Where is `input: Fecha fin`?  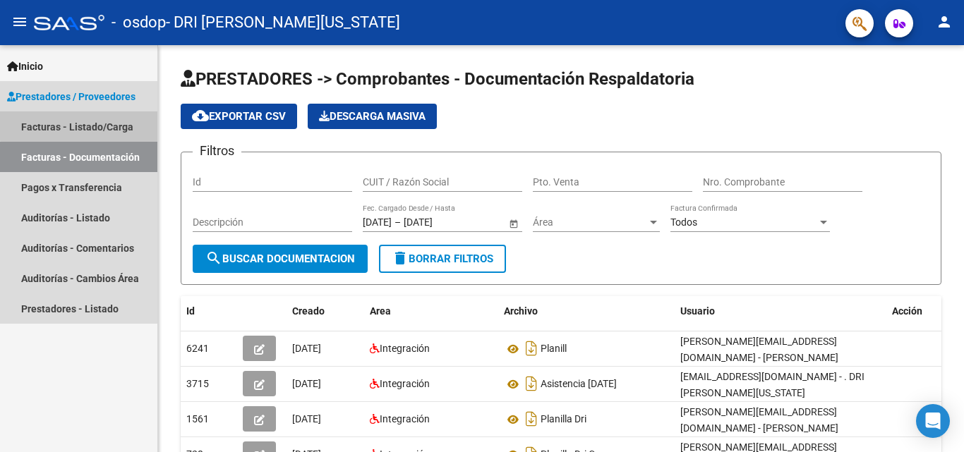
input: Fecha fin is located at coordinates (438, 222).